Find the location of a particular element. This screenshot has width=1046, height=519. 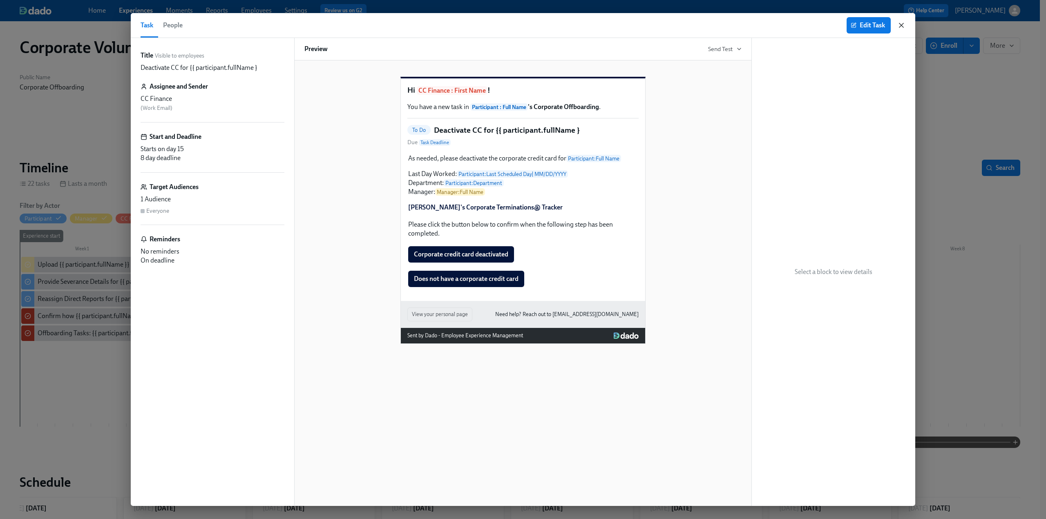

div: Corporate credit card deactivated is located at coordinates (523, 255).